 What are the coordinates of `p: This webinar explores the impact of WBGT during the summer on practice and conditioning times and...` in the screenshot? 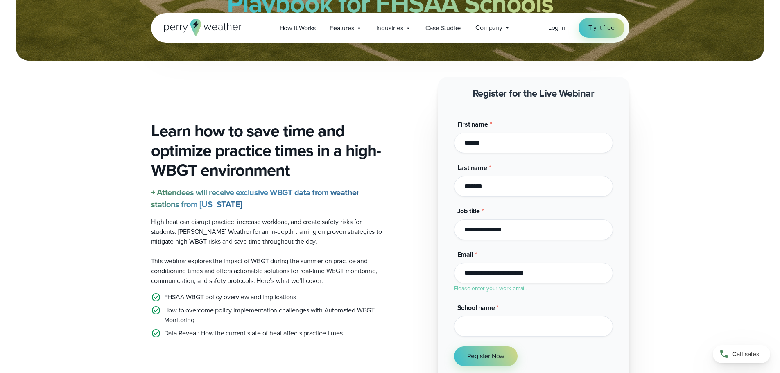 It's located at (267, 271).